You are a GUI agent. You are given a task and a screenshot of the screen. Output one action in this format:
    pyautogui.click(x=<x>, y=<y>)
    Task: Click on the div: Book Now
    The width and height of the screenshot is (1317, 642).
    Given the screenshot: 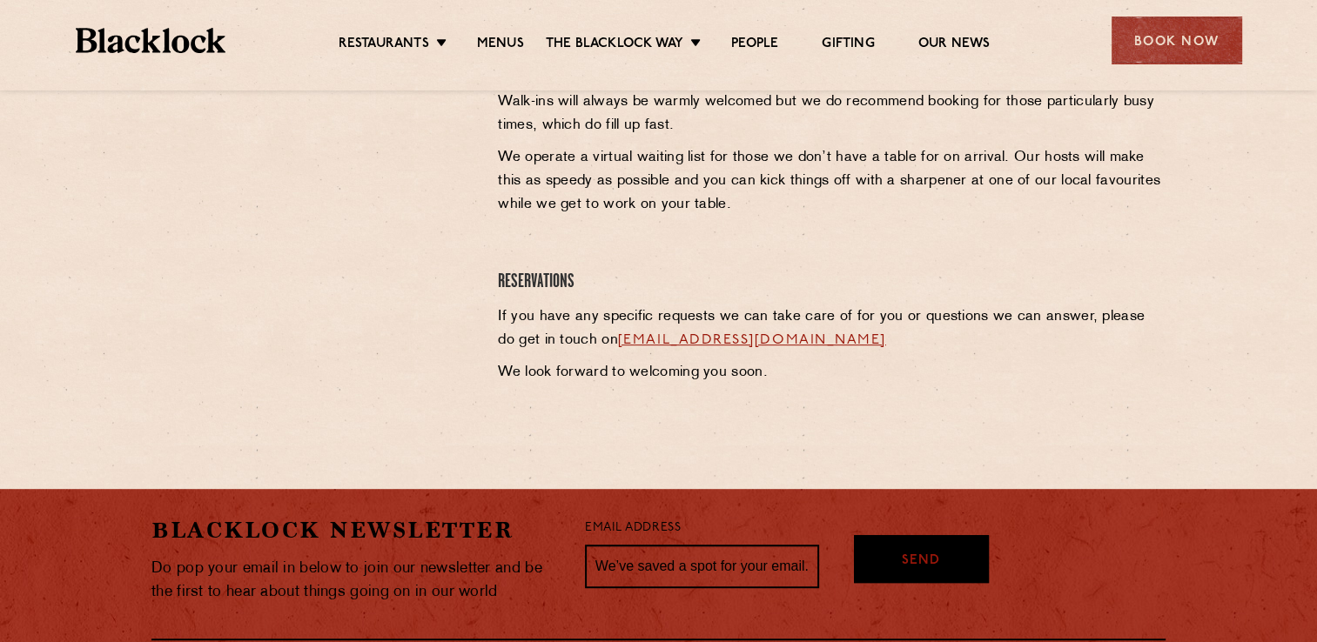 What is the action you would take?
    pyautogui.click(x=1177, y=40)
    